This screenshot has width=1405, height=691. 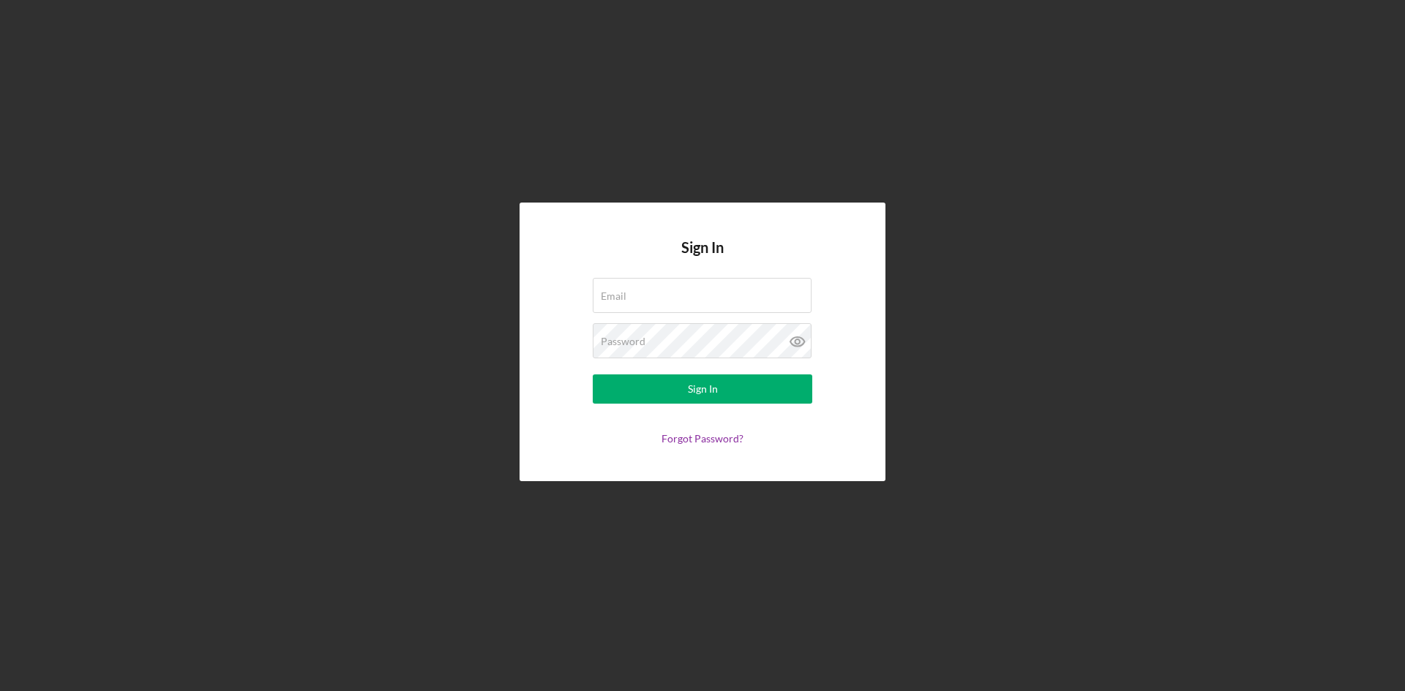 I want to click on h4: Sign In, so click(x=702, y=258).